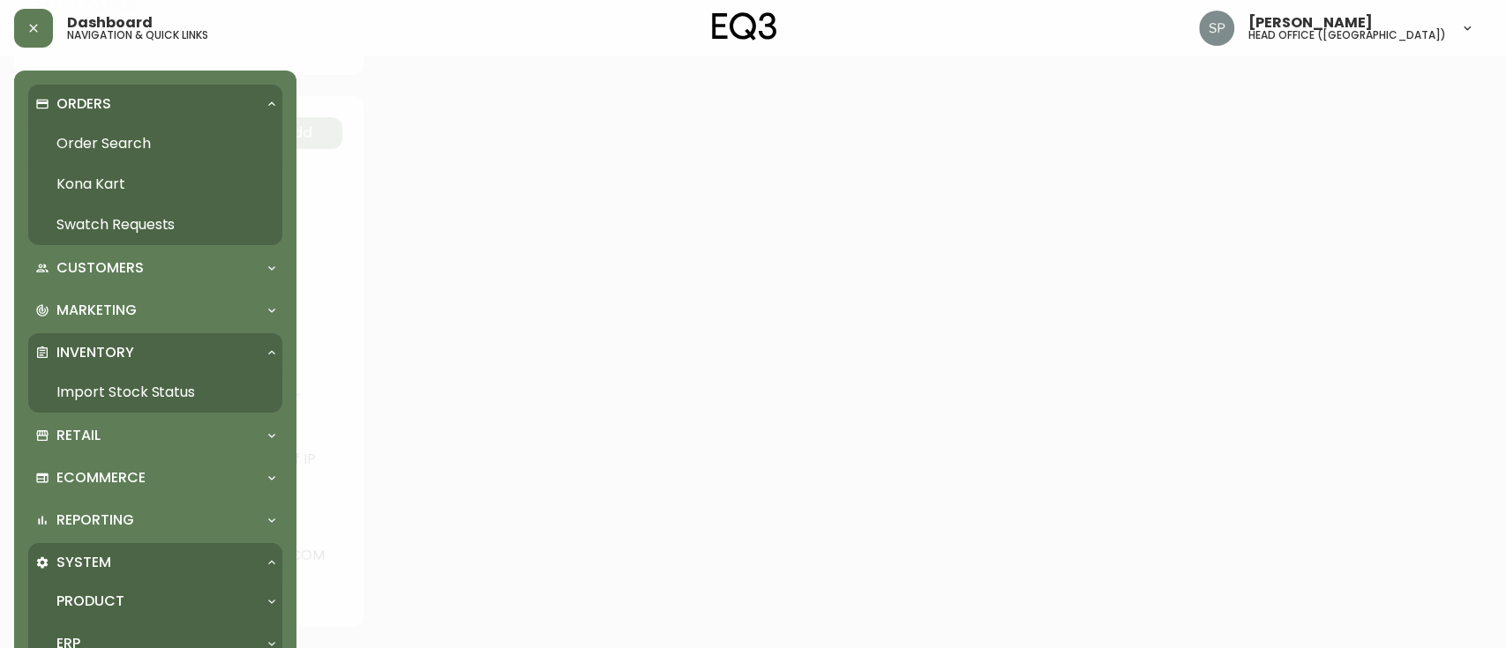 This screenshot has height=648, width=1506. What do you see at coordinates (101, 478) in the screenshot?
I see `p: Ecommerce` at bounding box center [101, 478].